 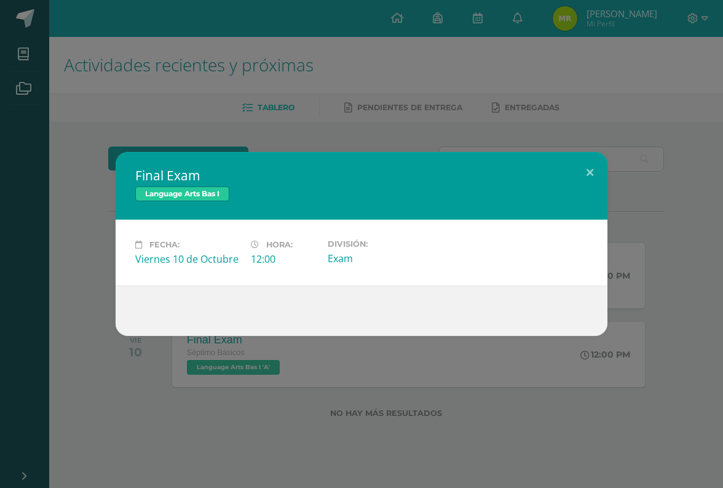 What do you see at coordinates (381, 243) in the screenshot?
I see `label: División:` at bounding box center [381, 243].